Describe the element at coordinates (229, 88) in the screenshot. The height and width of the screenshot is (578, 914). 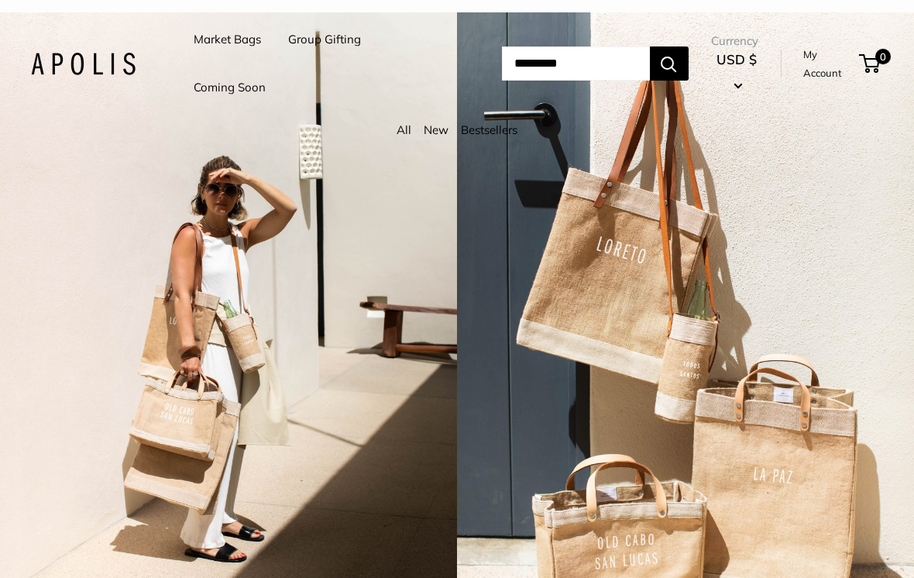
I see `a: Coming Soon` at that location.